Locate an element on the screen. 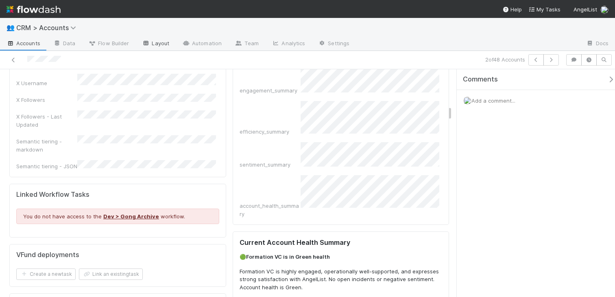 Image resolution: width=615 pixels, height=297 pixels. a: Data is located at coordinates (64, 44).